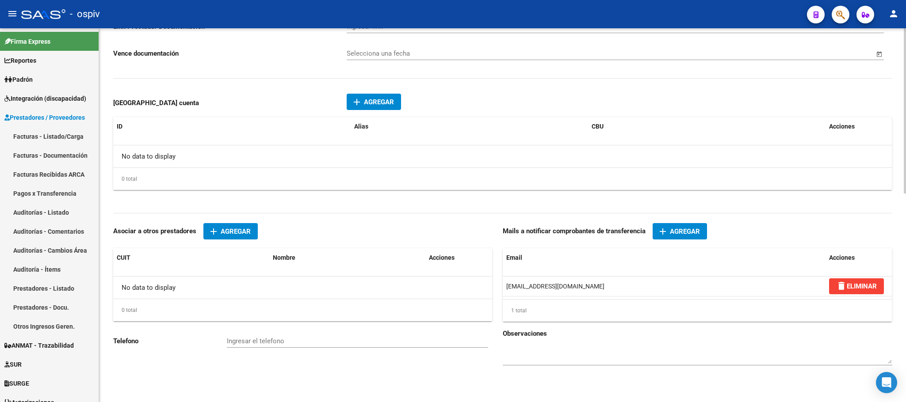  What do you see at coordinates (13, 365) in the screenshot?
I see `span: SUR` at bounding box center [13, 365].